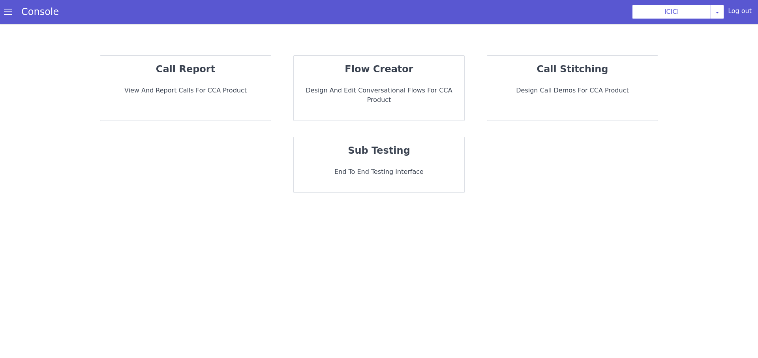 The height and width of the screenshot is (358, 758). I want to click on strong: call stitching, so click(572, 69).